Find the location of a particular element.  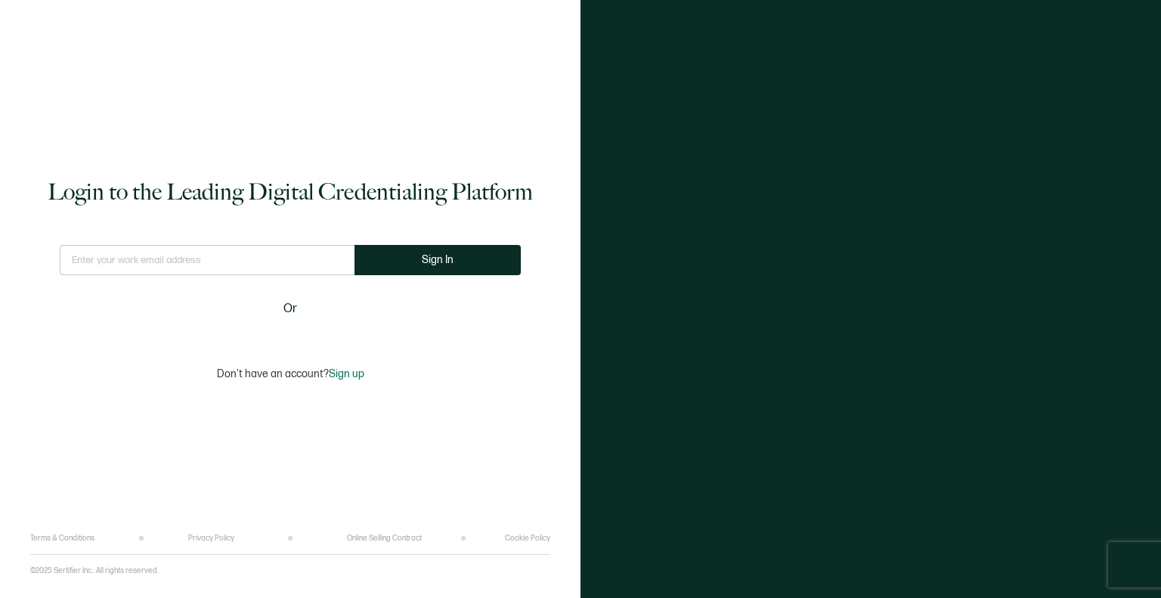

span: Or is located at coordinates (290, 308).